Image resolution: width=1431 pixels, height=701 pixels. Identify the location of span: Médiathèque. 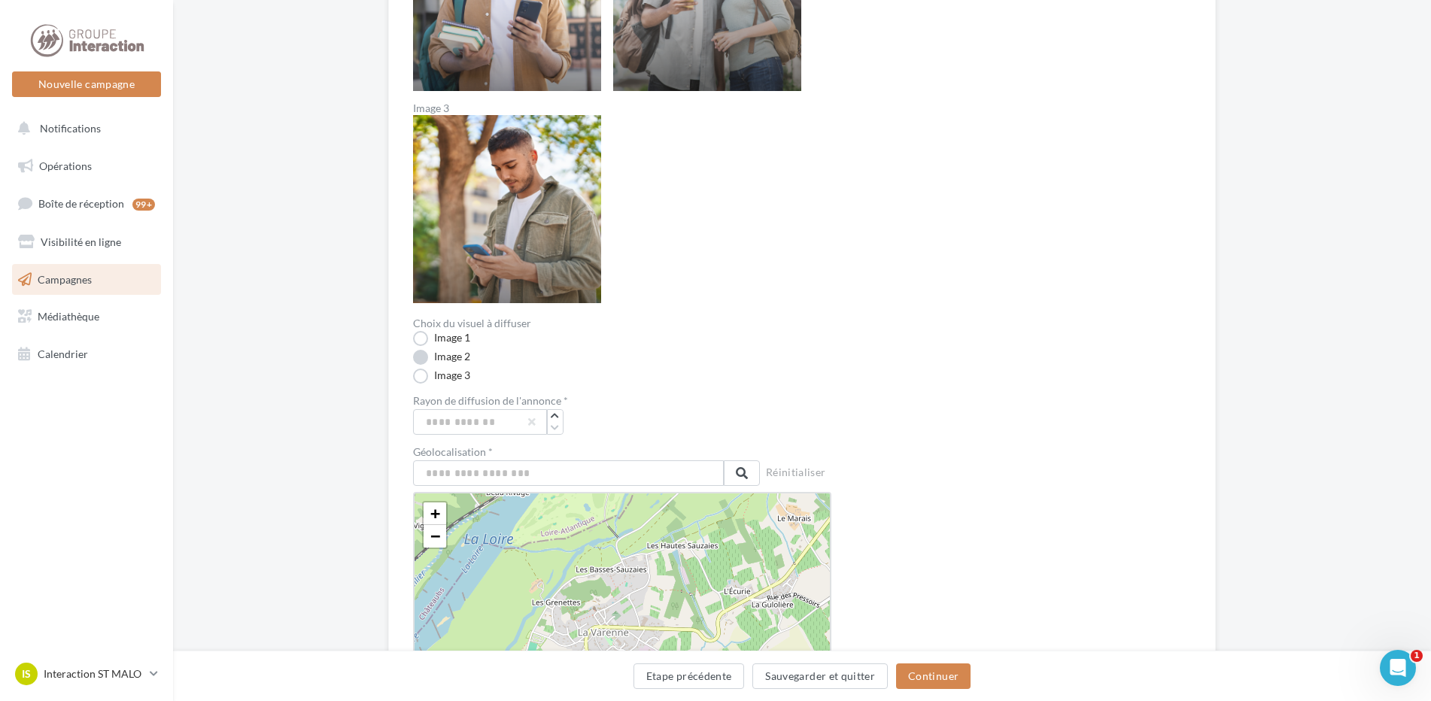
(68, 316).